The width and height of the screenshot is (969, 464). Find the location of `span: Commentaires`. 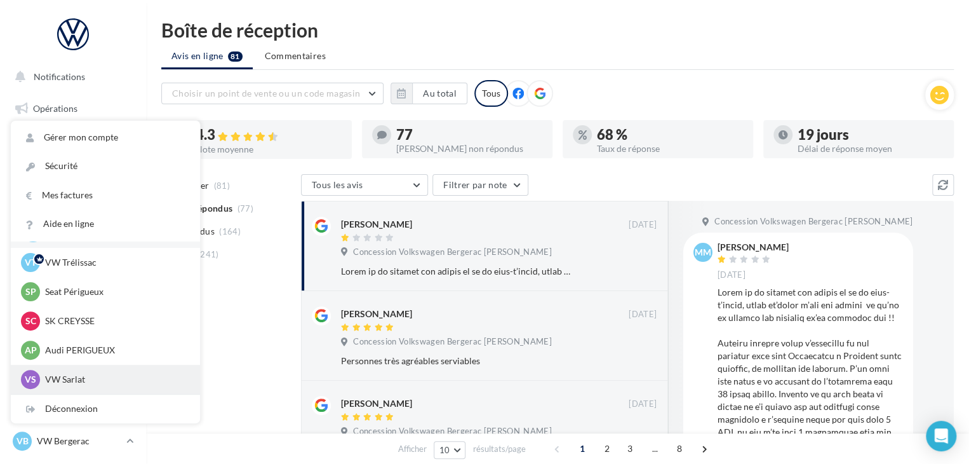

span: Commentaires is located at coordinates (295, 56).